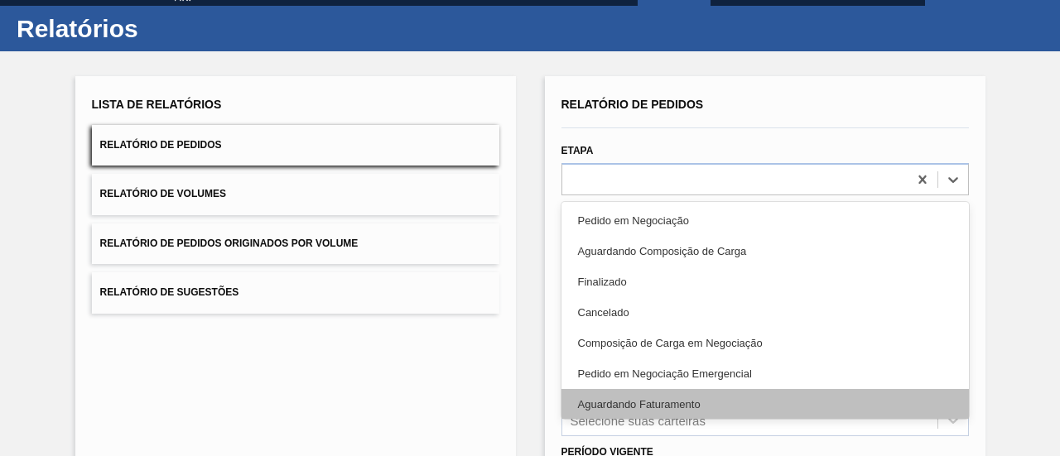 The height and width of the screenshot is (456, 1060). What do you see at coordinates (157, 104) in the screenshot?
I see `font: Lista de Relatórios` at bounding box center [157, 104].